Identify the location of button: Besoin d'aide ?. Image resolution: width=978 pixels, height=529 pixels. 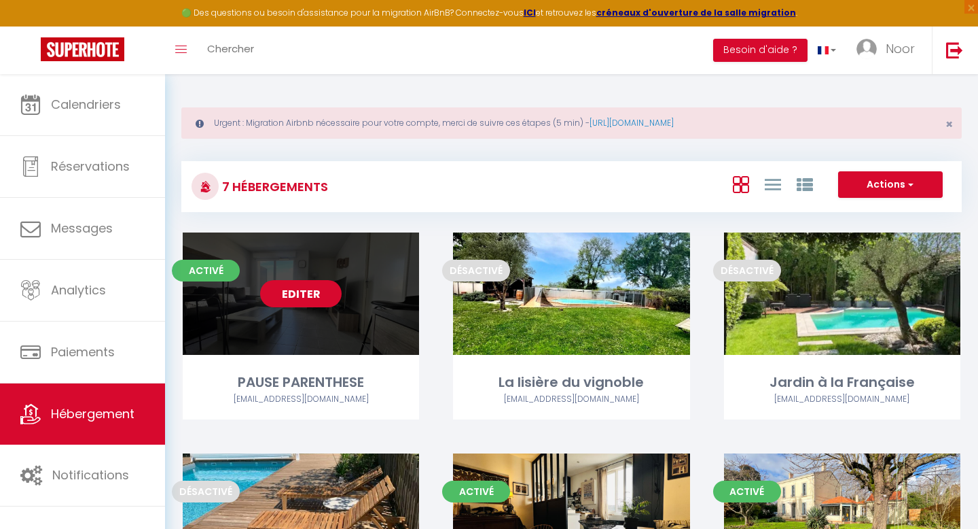
(760, 50).